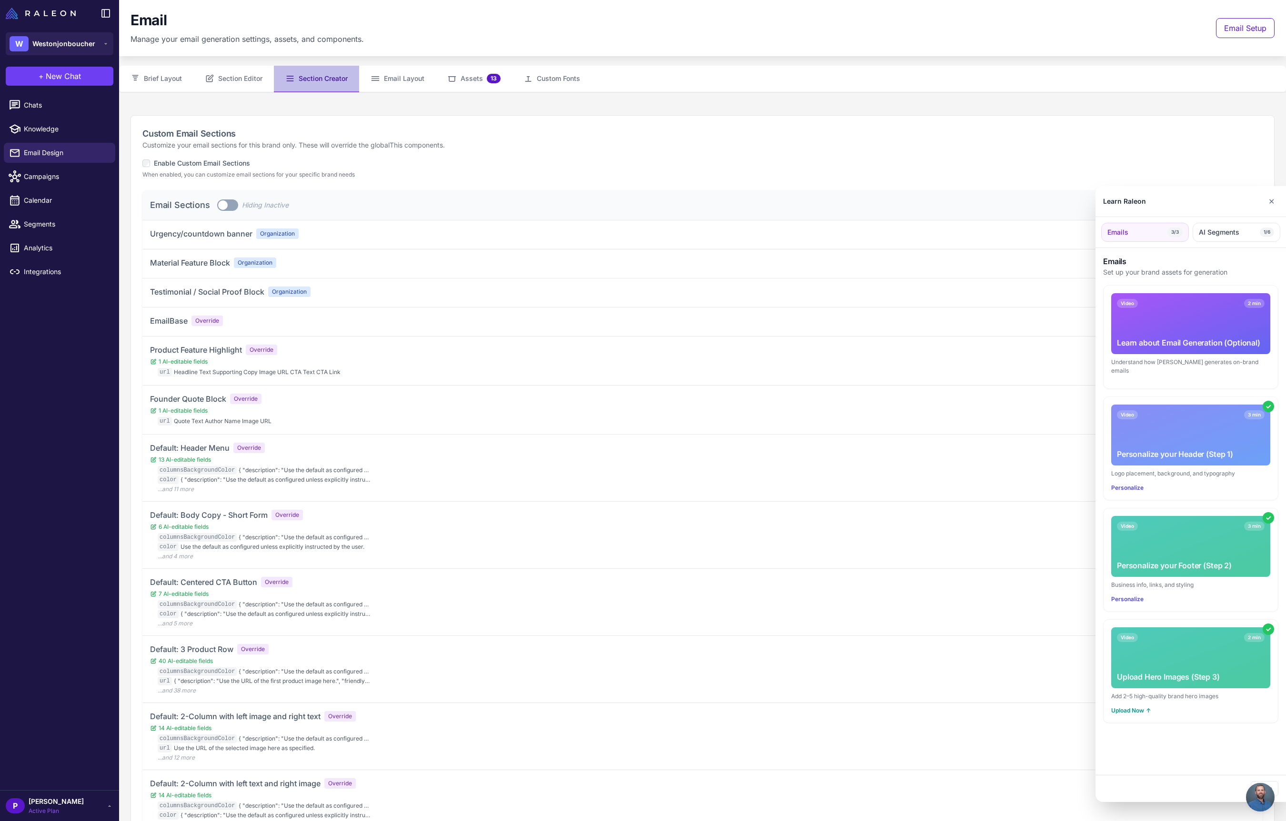 This screenshot has height=821, width=1286. I want to click on p: Set up your brand assets for generation, so click(1190, 272).